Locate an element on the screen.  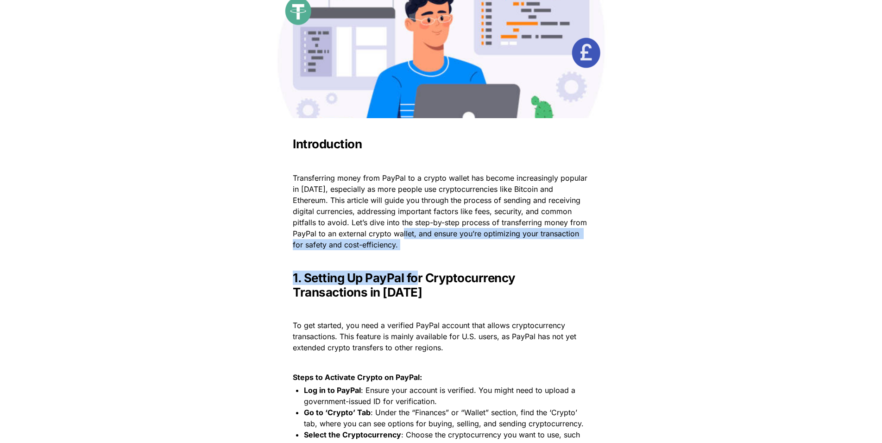
strong: Select the Cryptocurrency is located at coordinates (353, 435).